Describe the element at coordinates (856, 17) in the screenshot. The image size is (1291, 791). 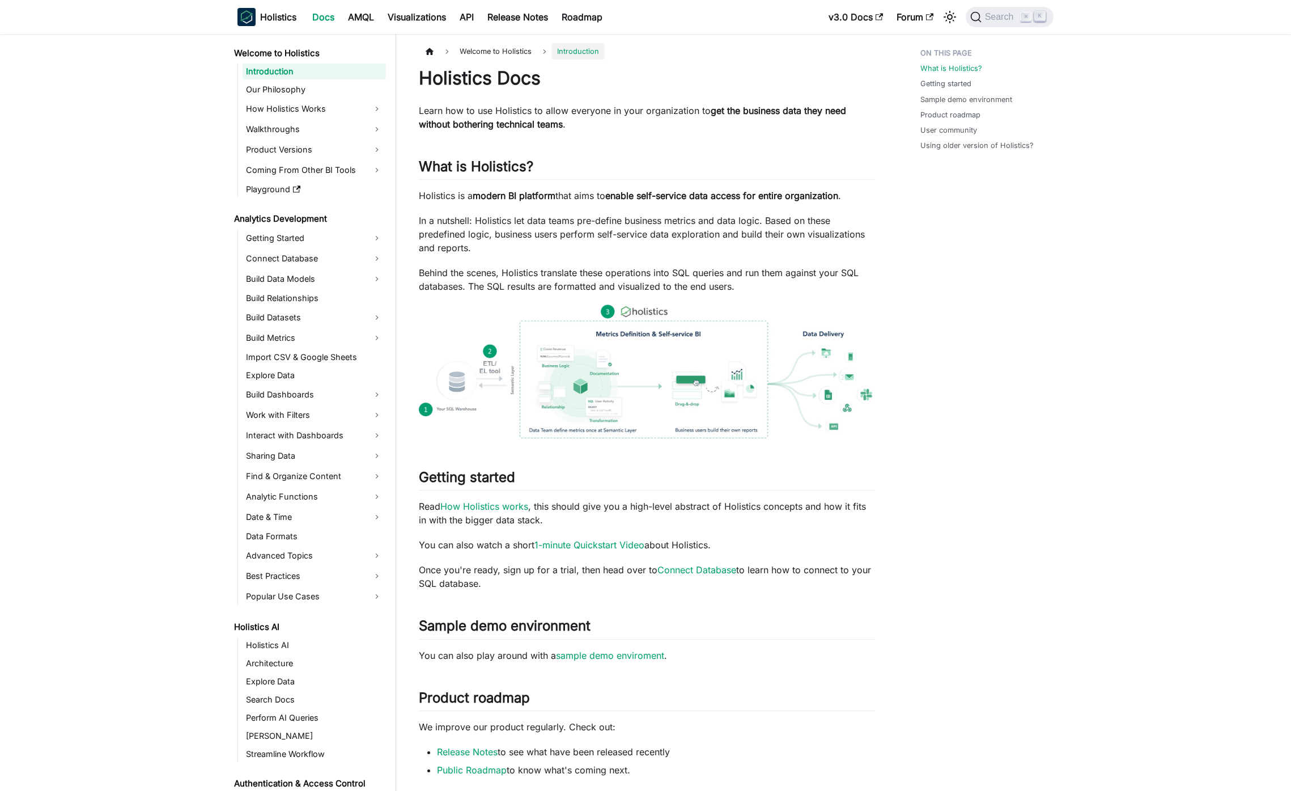
I see `a: v3.0 Docs` at that location.